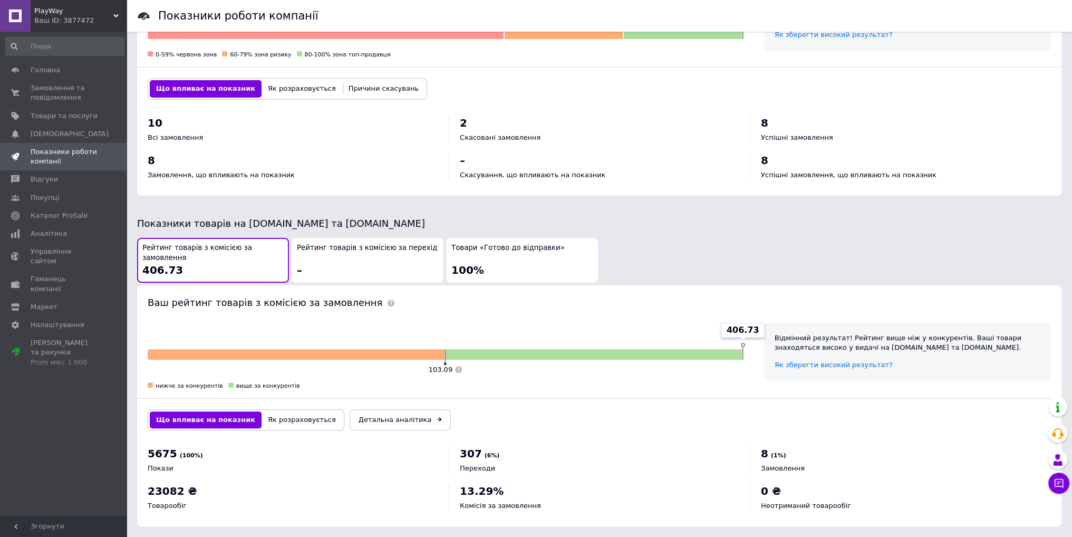  Describe the element at coordinates (172, 491) in the screenshot. I see `span: 23082 ₴` at that location.